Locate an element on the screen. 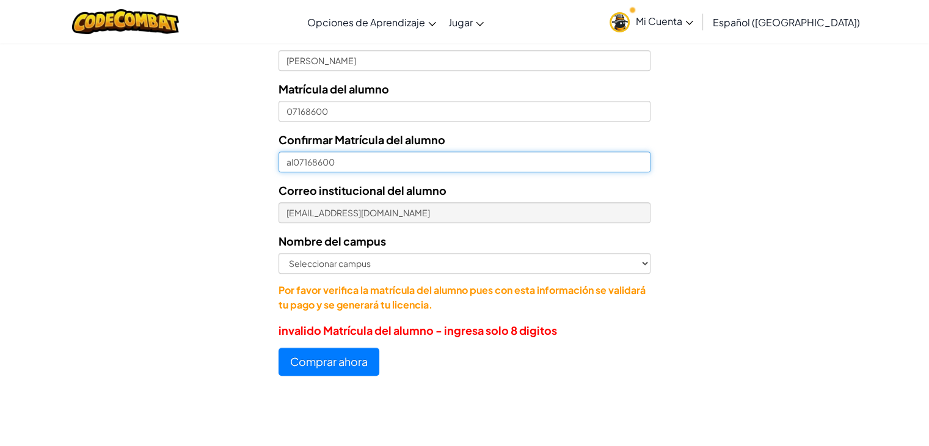  a: CodeCombat logo is located at coordinates (125, 21).